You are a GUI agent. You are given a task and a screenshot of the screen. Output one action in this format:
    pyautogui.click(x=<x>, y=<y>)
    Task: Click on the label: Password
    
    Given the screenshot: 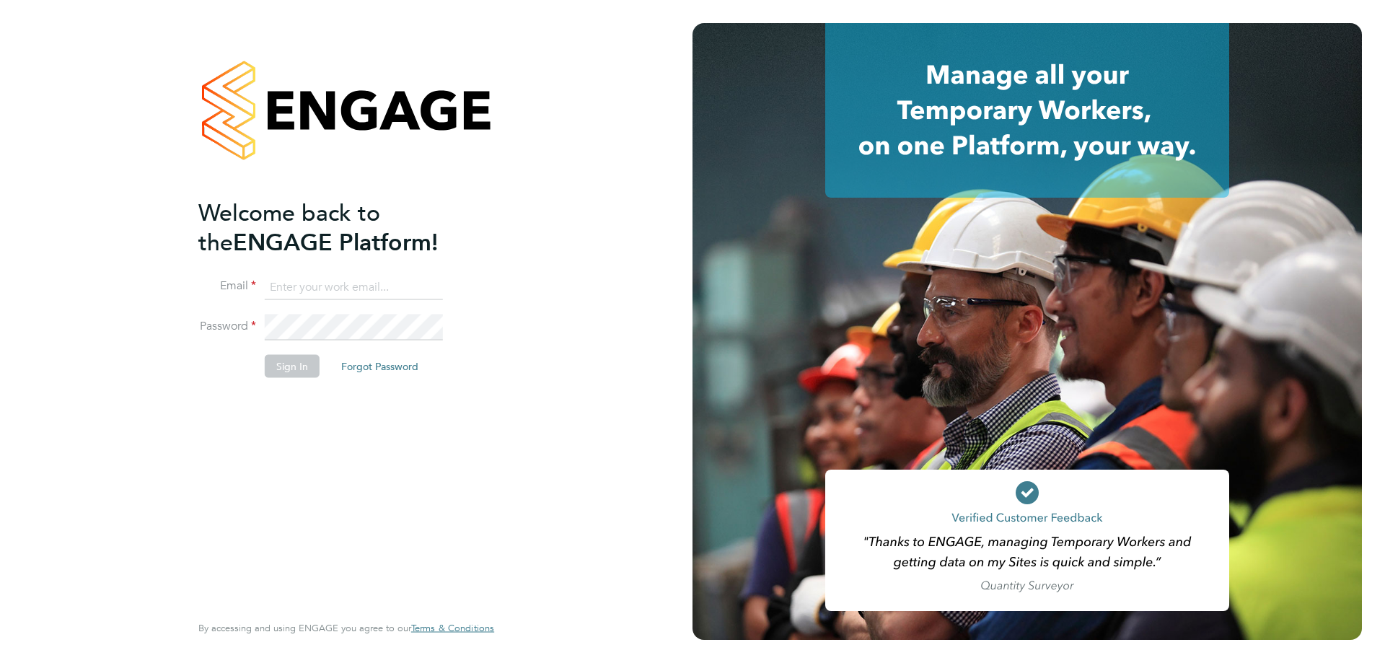 What is the action you would take?
    pyautogui.click(x=227, y=326)
    